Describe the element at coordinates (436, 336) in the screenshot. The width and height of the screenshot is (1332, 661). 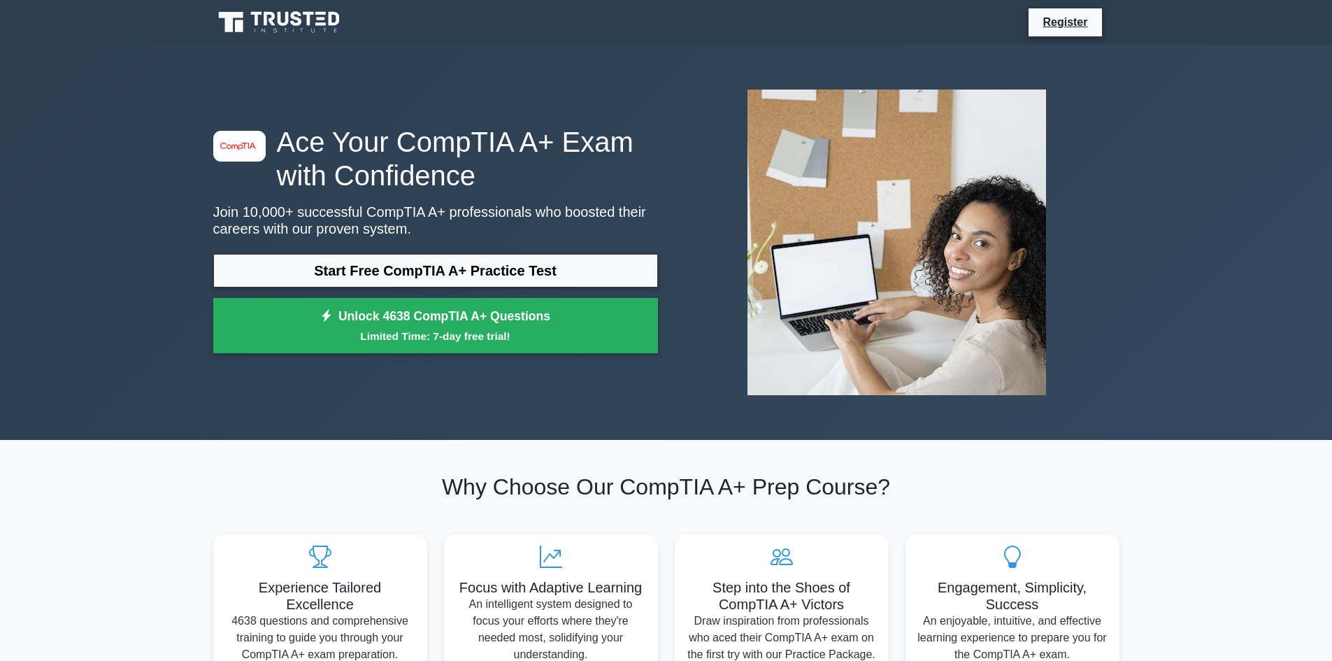
I see `small: Limited Time: 7-day free trial!` at that location.